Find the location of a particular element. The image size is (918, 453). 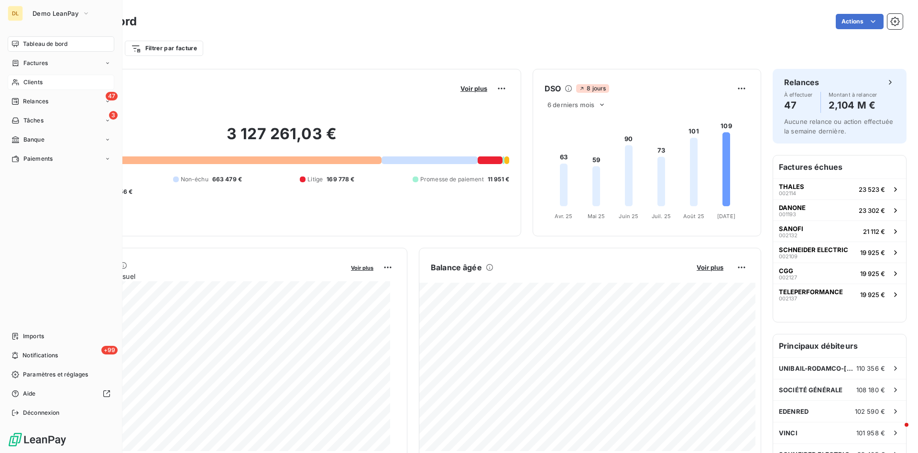

span: 002114 is located at coordinates (788, 193).